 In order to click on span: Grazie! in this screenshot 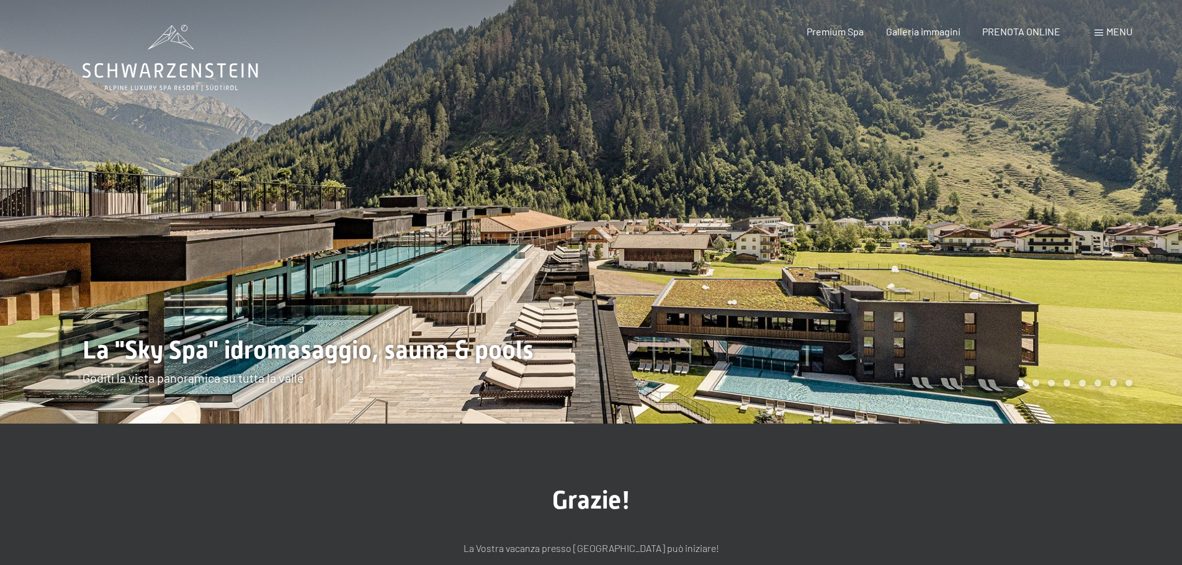, I will do `click(591, 500)`.